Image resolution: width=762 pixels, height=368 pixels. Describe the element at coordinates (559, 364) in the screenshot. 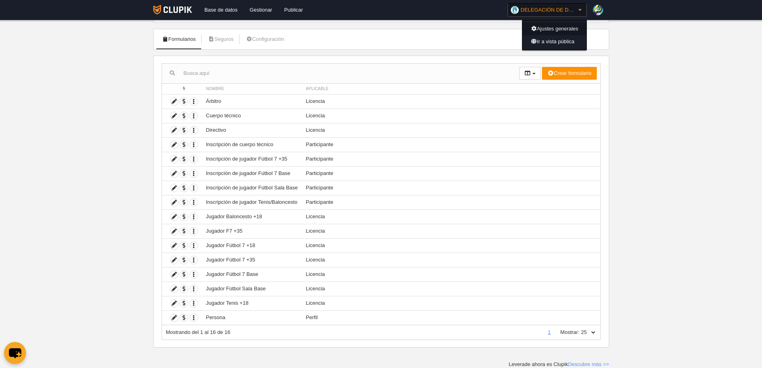

I see `div: Leverade ahora es Clupik` at that location.